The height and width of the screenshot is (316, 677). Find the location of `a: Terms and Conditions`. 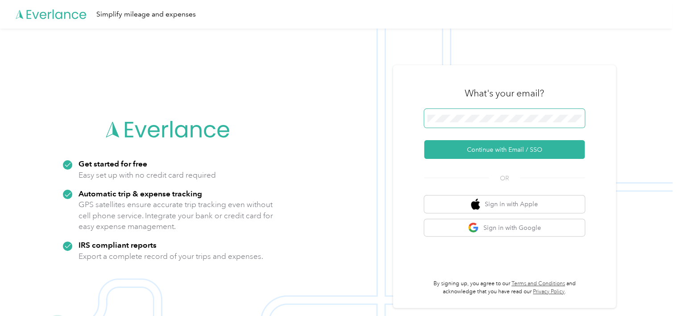

a: Terms and Conditions is located at coordinates (538, 283).